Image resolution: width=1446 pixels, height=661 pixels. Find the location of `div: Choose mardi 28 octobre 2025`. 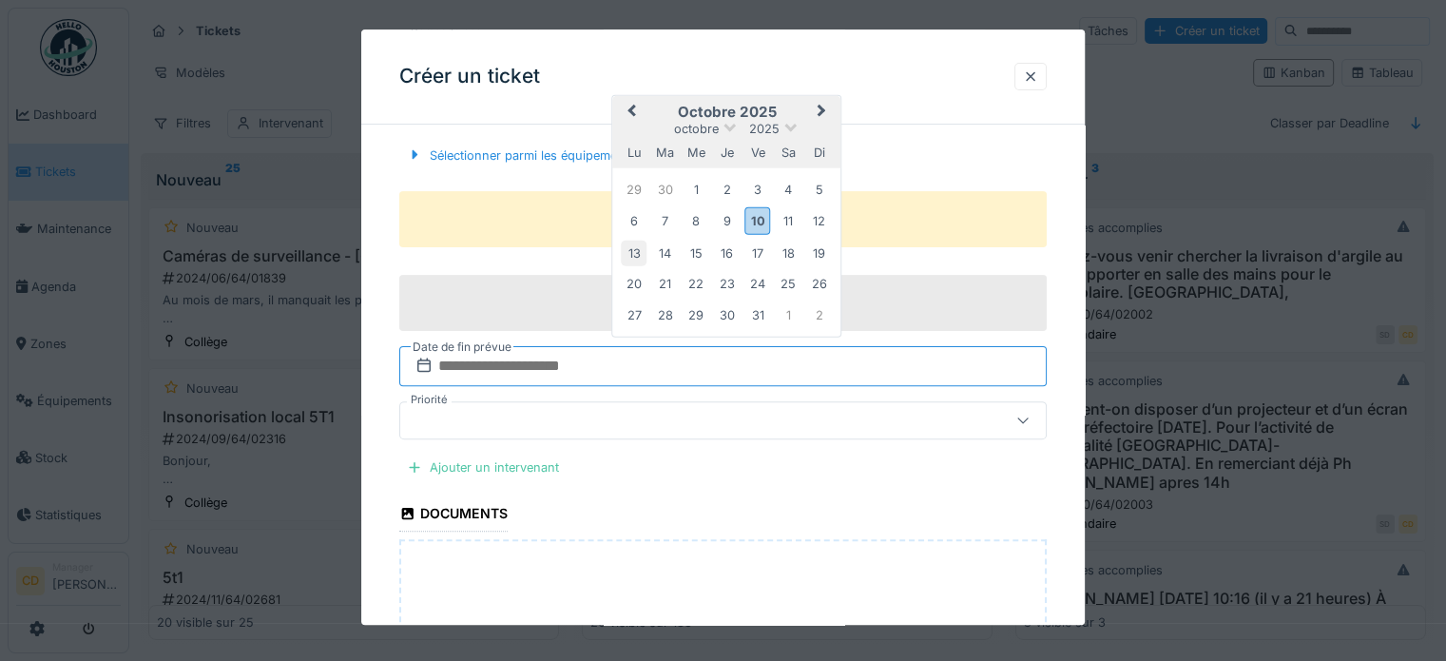

div: Choose mardi 28 octobre 2025 is located at coordinates (665, 314).